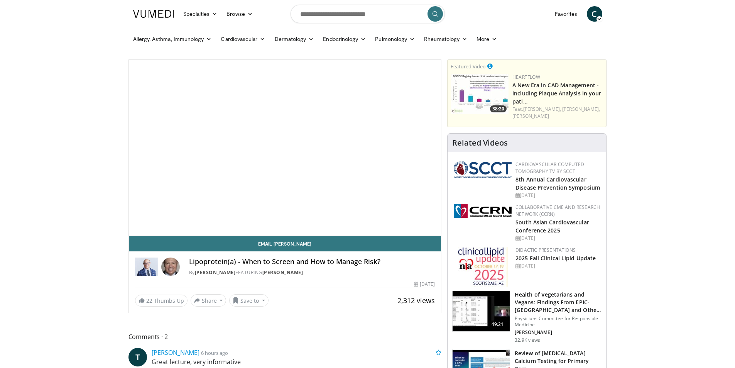  Describe the element at coordinates (483, 211) in the screenshot. I see `img: a04ee3ba-8487-4636-b0fb-5e8d268f3737.png.150x105_q85_autocrop_double_scale_upscale_version-0.2.png` at that location.